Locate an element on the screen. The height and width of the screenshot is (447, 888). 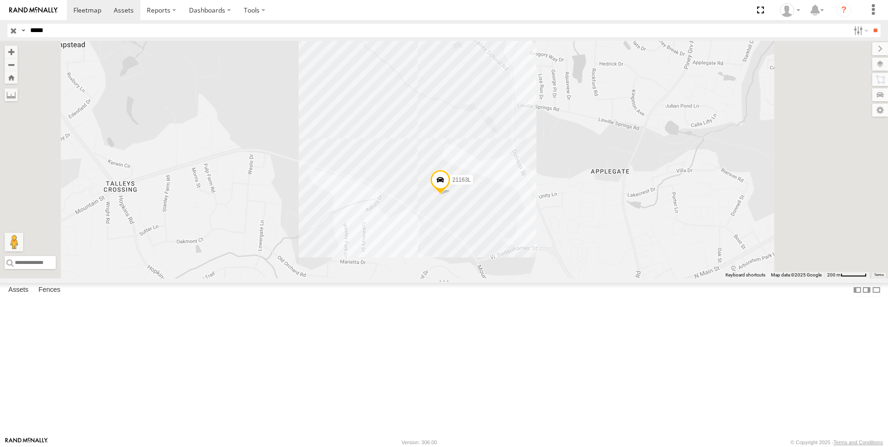
label: Assets is located at coordinates (18, 290).